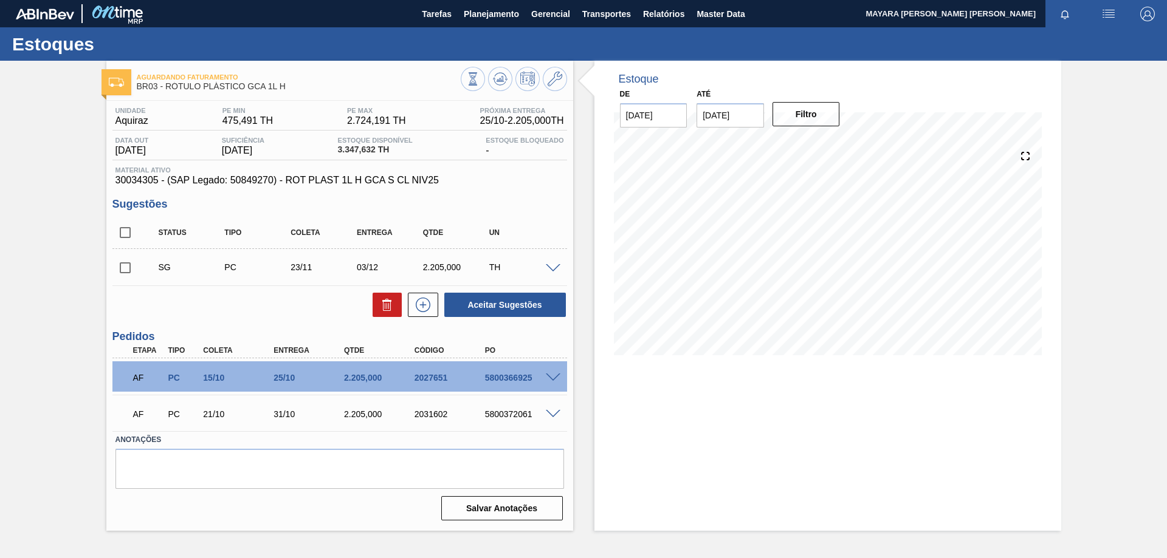  What do you see at coordinates (375, 149) in the screenshot?
I see `span: 3.347,632 TH` at bounding box center [375, 149].